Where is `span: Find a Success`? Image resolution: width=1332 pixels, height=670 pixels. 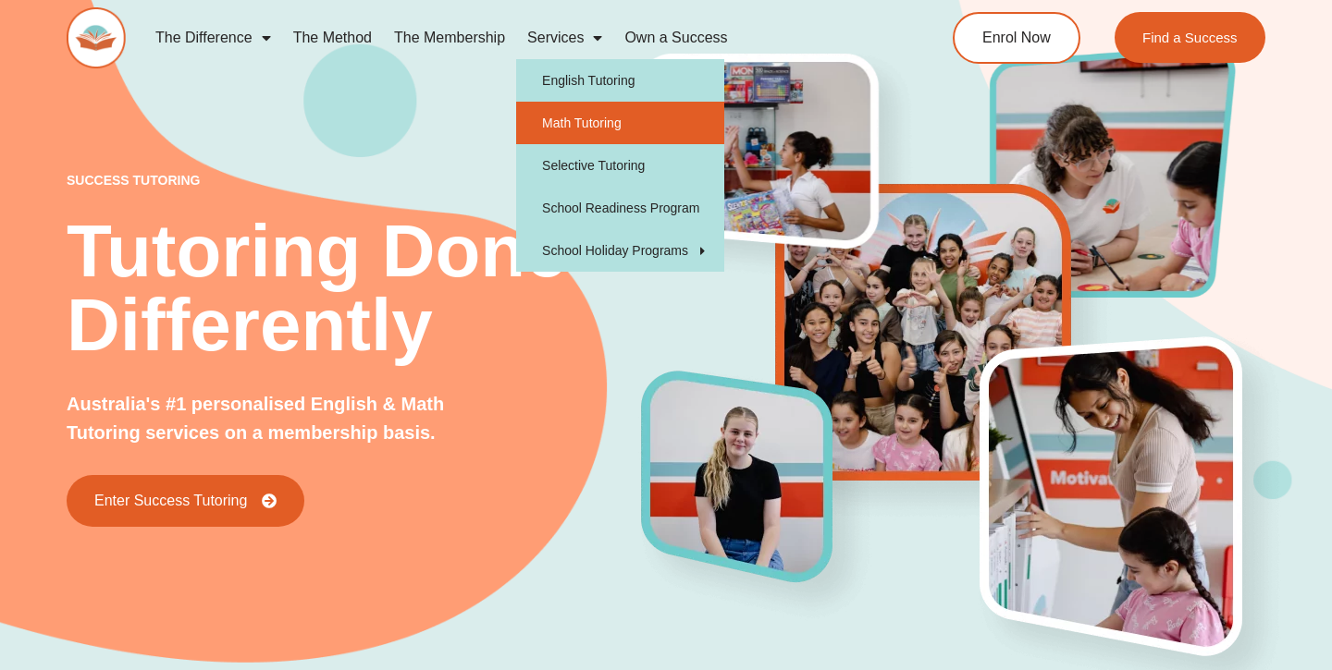
span: Find a Success is located at coordinates (1189, 37).